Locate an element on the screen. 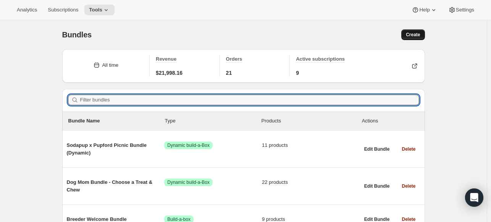 Image resolution: width=491 pixels, height=222 pixels. span: Tools is located at coordinates (95, 10).